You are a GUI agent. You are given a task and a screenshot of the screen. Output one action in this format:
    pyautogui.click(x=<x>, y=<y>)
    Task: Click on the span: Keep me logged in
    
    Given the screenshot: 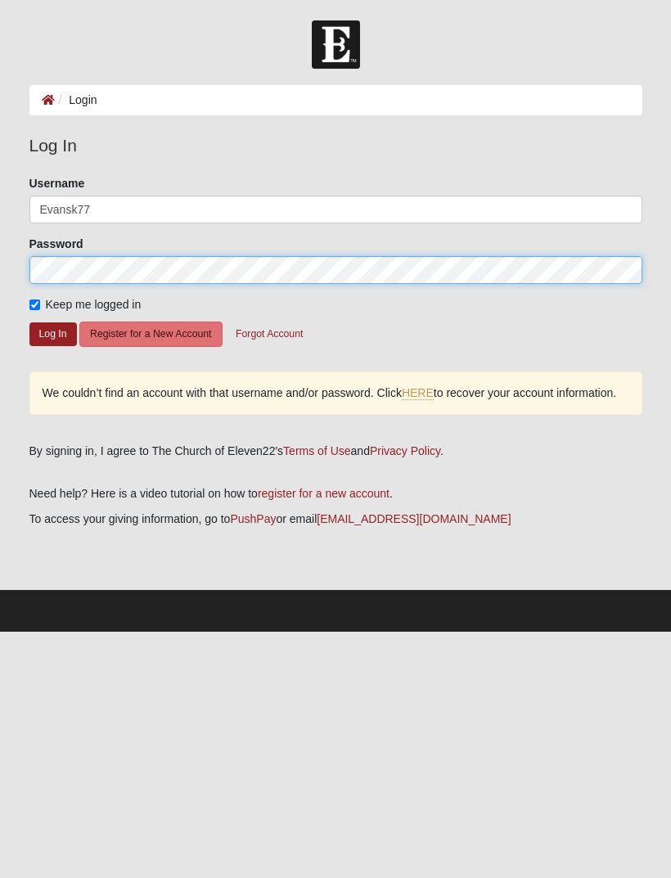 What is the action you would take?
    pyautogui.click(x=93, y=304)
    